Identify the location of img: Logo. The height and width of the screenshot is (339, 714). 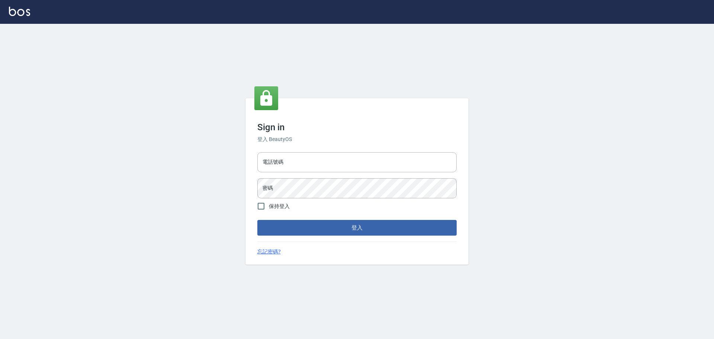
(19, 11).